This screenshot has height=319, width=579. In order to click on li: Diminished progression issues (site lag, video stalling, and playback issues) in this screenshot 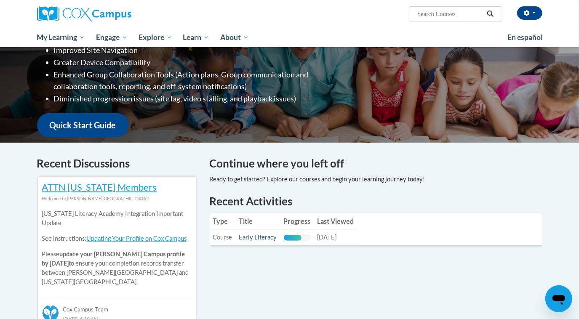, I will do `click(198, 98)`.